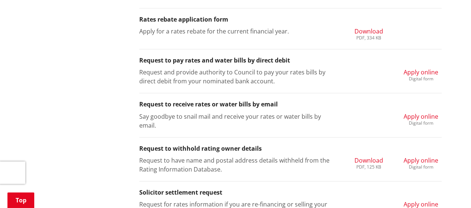 Image resolution: width=471 pixels, height=208 pixels. I want to click on p: Request and provide authority to Council to pay your rates bills by direct debit from your nomina..., so click(238, 77).